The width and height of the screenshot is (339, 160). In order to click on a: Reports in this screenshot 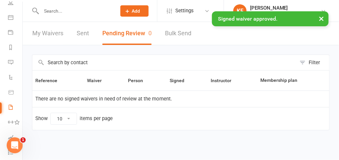, I will do `click(15, 48)`.